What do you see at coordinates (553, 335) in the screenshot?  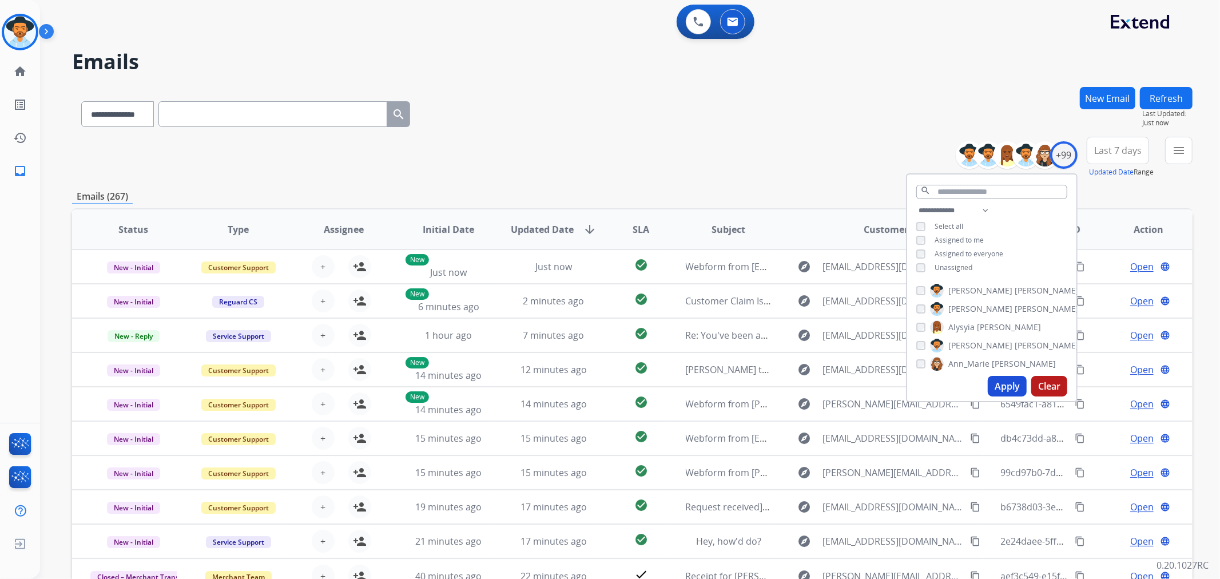 I see `span: 7 minutes ago` at bounding box center [553, 335].